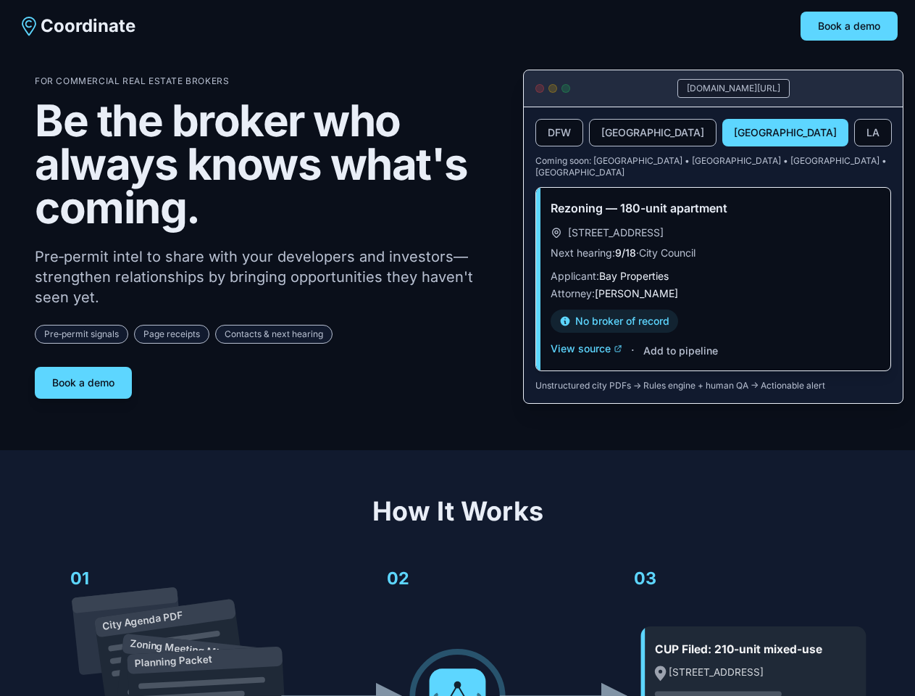  Describe the element at coordinates (625, 252) in the screenshot. I see `span: 9/18` at that location.